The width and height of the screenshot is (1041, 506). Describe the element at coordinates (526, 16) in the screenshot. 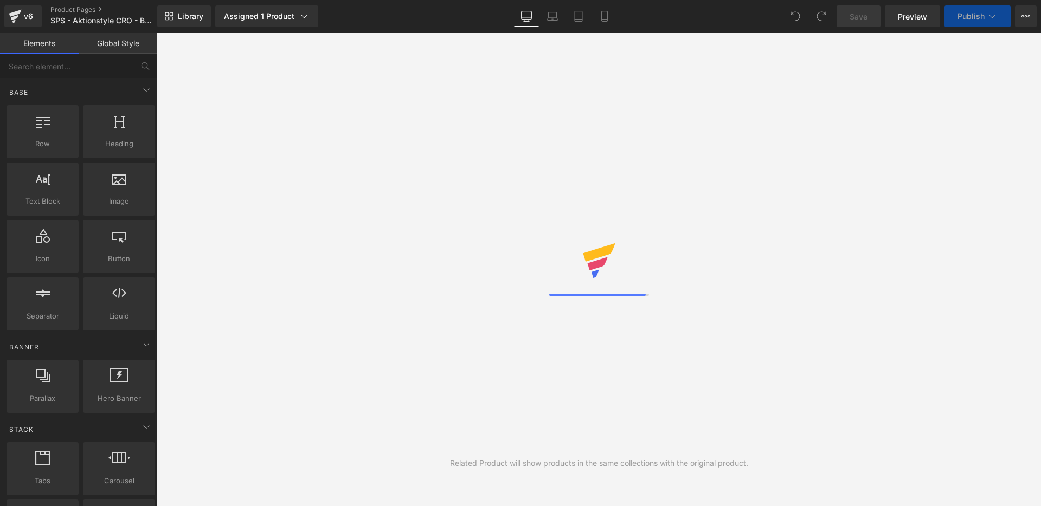

I see `a: Desktop` at that location.